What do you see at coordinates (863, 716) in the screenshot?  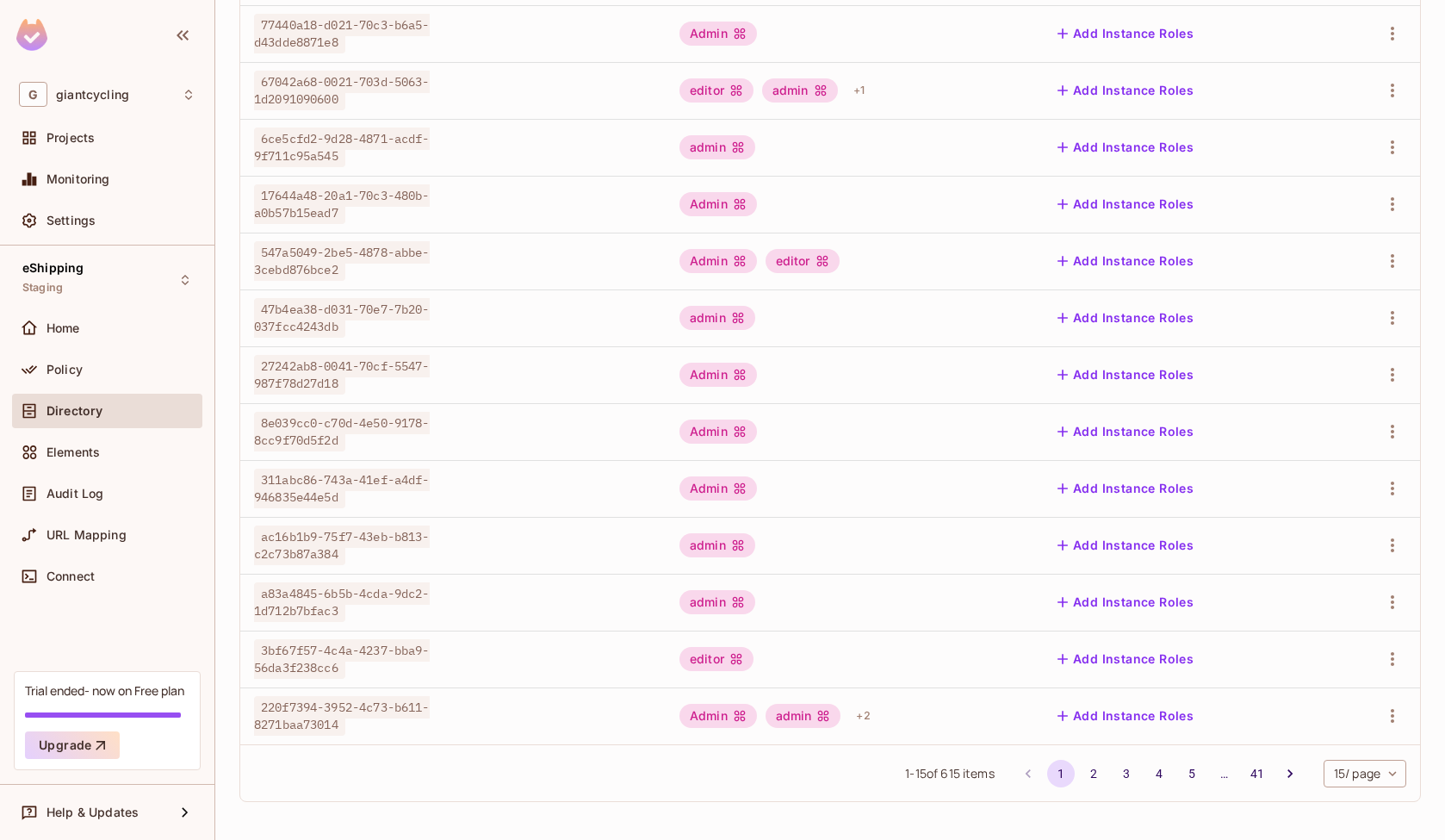 I see `div: + 2` at bounding box center [863, 716].